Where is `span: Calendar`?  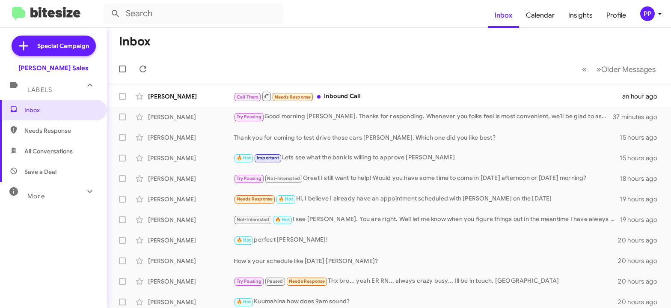
span: Calendar is located at coordinates (540, 15).